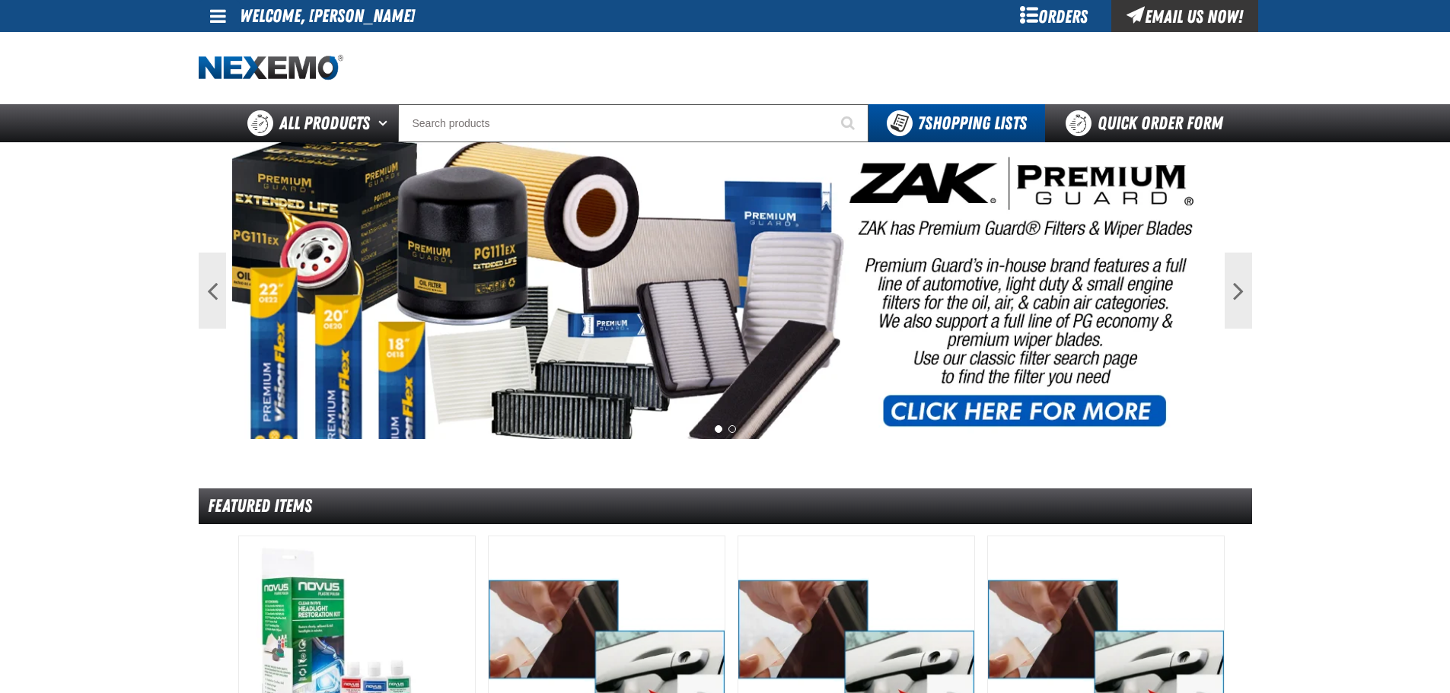 This screenshot has height=693, width=1450. Describe the element at coordinates (725, 291) in the screenshot. I see `a: PG Filters & Wipers` at that location.